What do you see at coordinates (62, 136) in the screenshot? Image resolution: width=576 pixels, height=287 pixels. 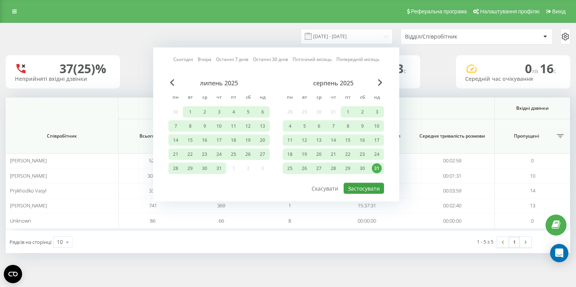 I see `span: Співробітник` at bounding box center [62, 136].